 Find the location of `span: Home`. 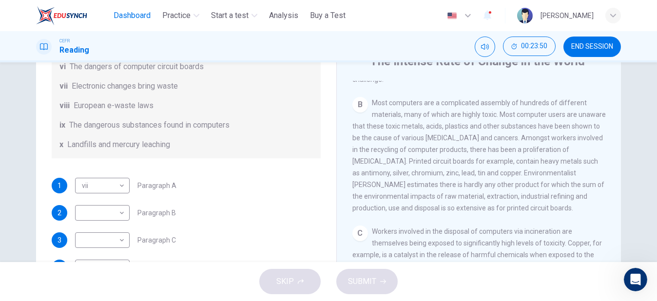

span: Home is located at coordinates (32, 239).